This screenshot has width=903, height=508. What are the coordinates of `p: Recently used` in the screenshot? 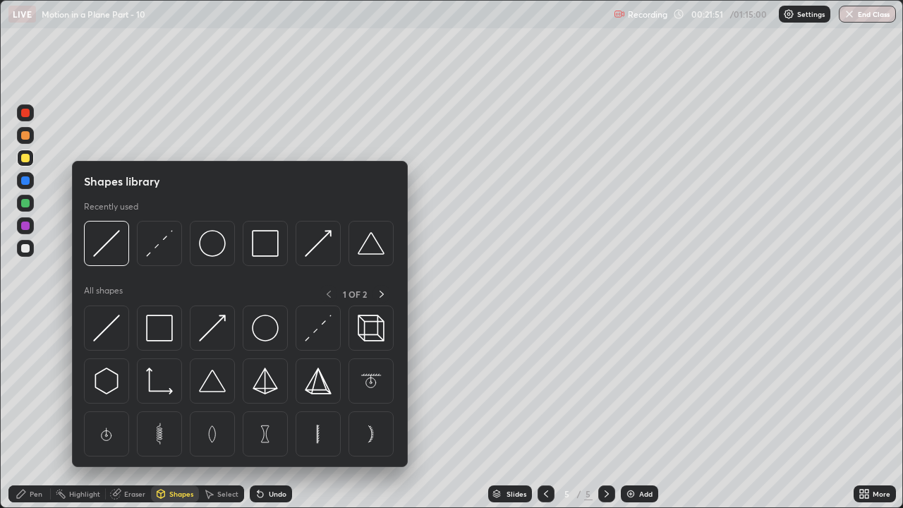 It's located at (111, 207).